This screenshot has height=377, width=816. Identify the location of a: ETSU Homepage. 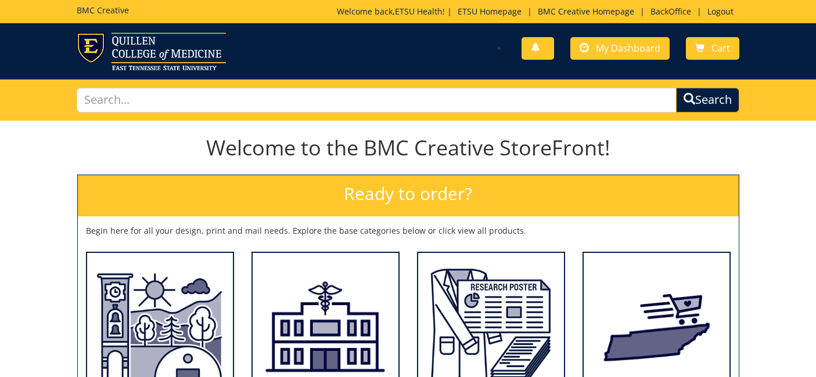
(490, 11).